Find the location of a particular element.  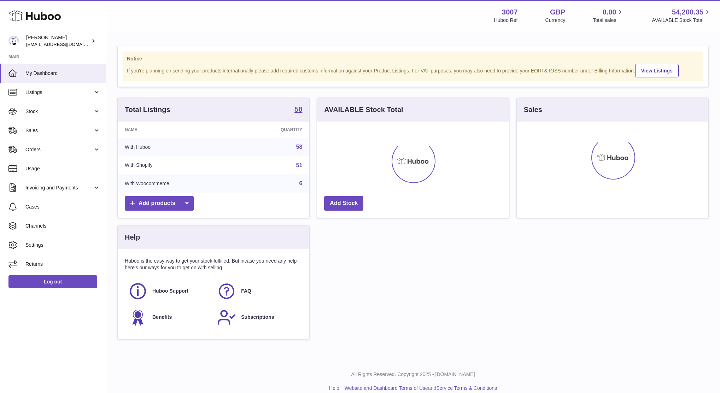

span: Huboo Support is located at coordinates (170, 291).